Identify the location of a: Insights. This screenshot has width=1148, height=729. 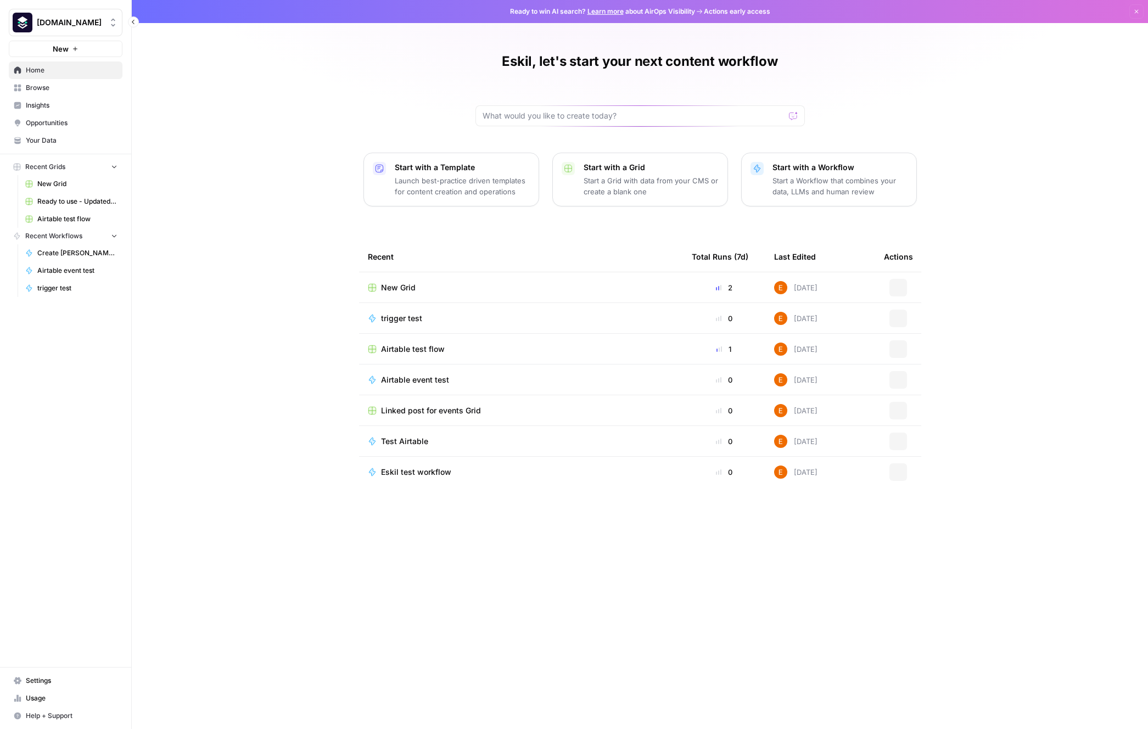
(65, 105).